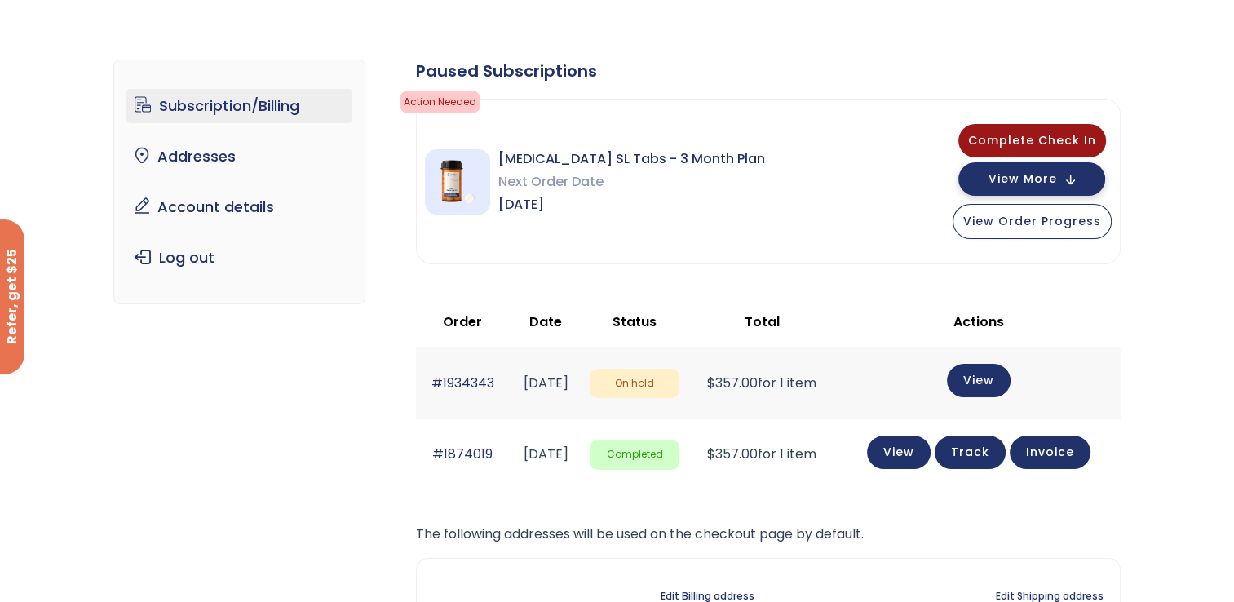 Image resolution: width=1234 pixels, height=602 pixels. I want to click on span: Actions, so click(979, 321).